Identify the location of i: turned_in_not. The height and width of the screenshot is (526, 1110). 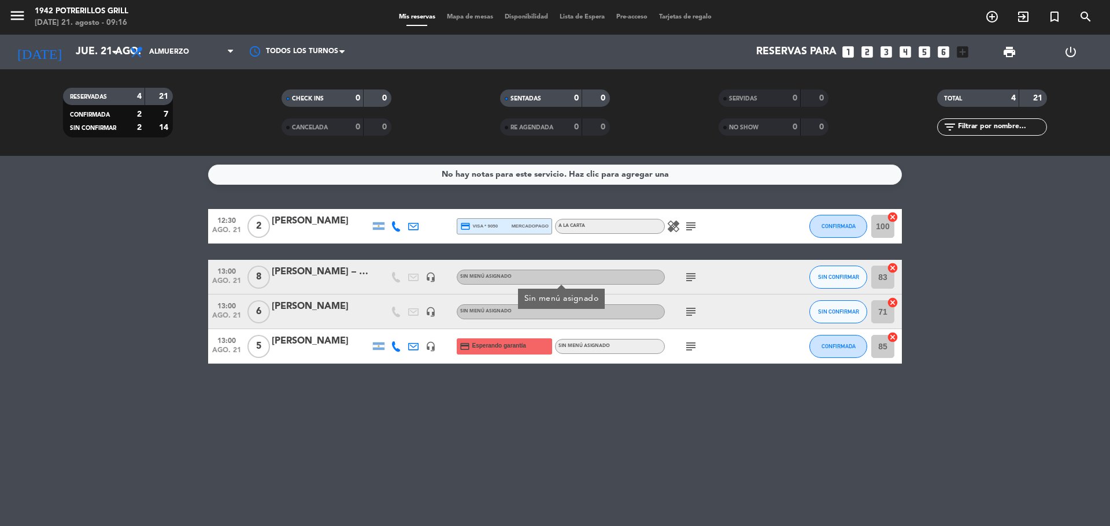
(1054, 17).